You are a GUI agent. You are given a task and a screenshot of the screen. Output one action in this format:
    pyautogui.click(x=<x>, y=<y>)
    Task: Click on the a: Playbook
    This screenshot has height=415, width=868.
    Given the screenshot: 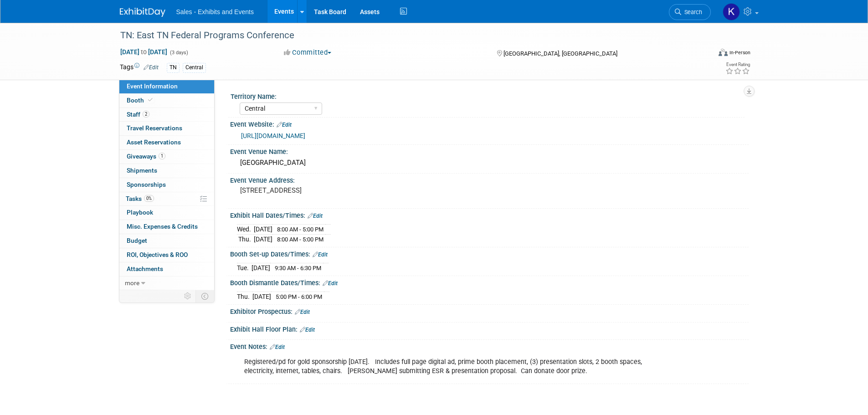 What is the action you would take?
    pyautogui.click(x=167, y=213)
    